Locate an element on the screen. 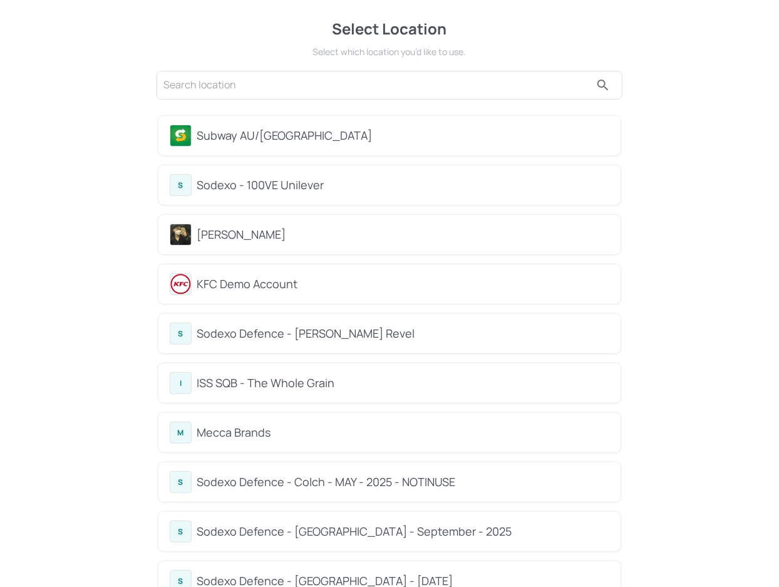 This screenshot has height=587, width=779. div: Mecca Brands is located at coordinates (403, 432).